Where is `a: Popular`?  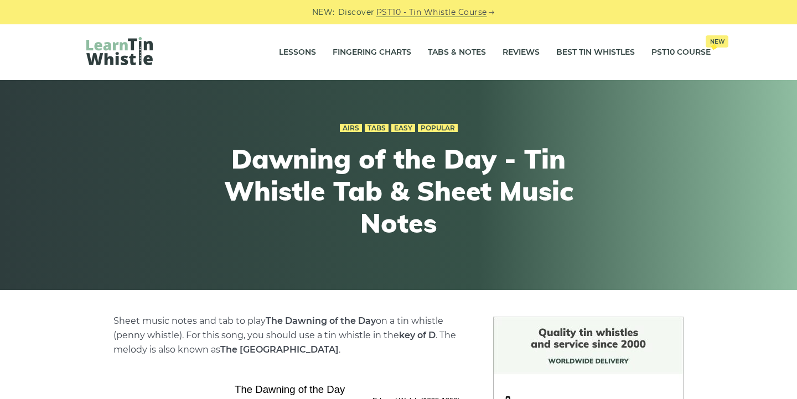 a: Popular is located at coordinates (438, 128).